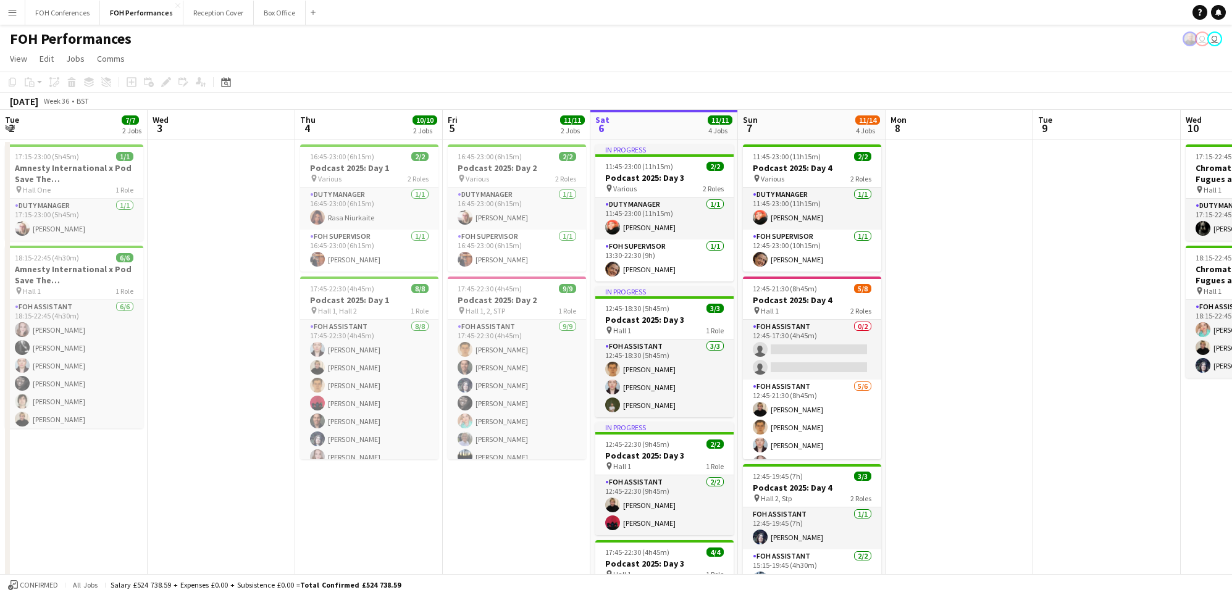  What do you see at coordinates (812, 368) in the screenshot?
I see `div: 12:45-21:30 (8h45m)5/8Podcast 2025: Day 4 Hall 12 RolesFOH Assistant0/212:45-17:30 (4h45m) FOH As...` at bounding box center [812, 368].